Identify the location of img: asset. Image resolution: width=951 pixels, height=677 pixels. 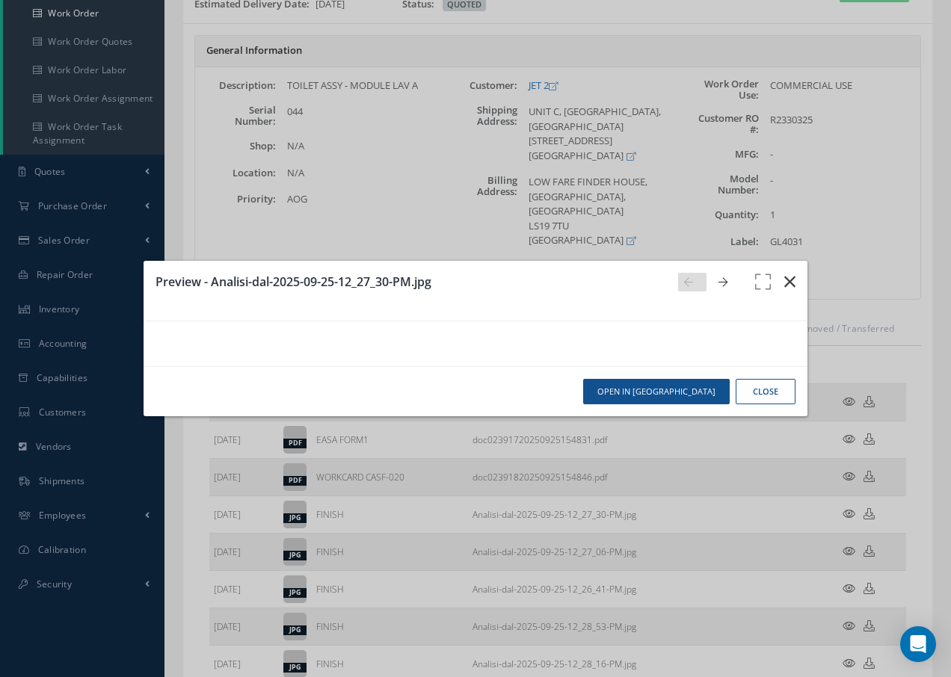
(475, 345).